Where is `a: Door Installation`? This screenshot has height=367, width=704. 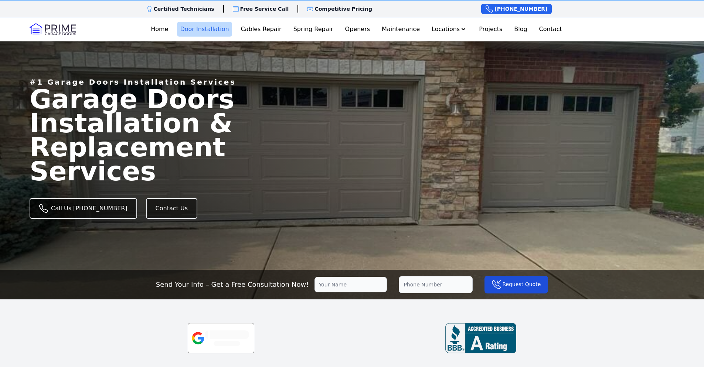 a: Door Installation is located at coordinates (204, 29).